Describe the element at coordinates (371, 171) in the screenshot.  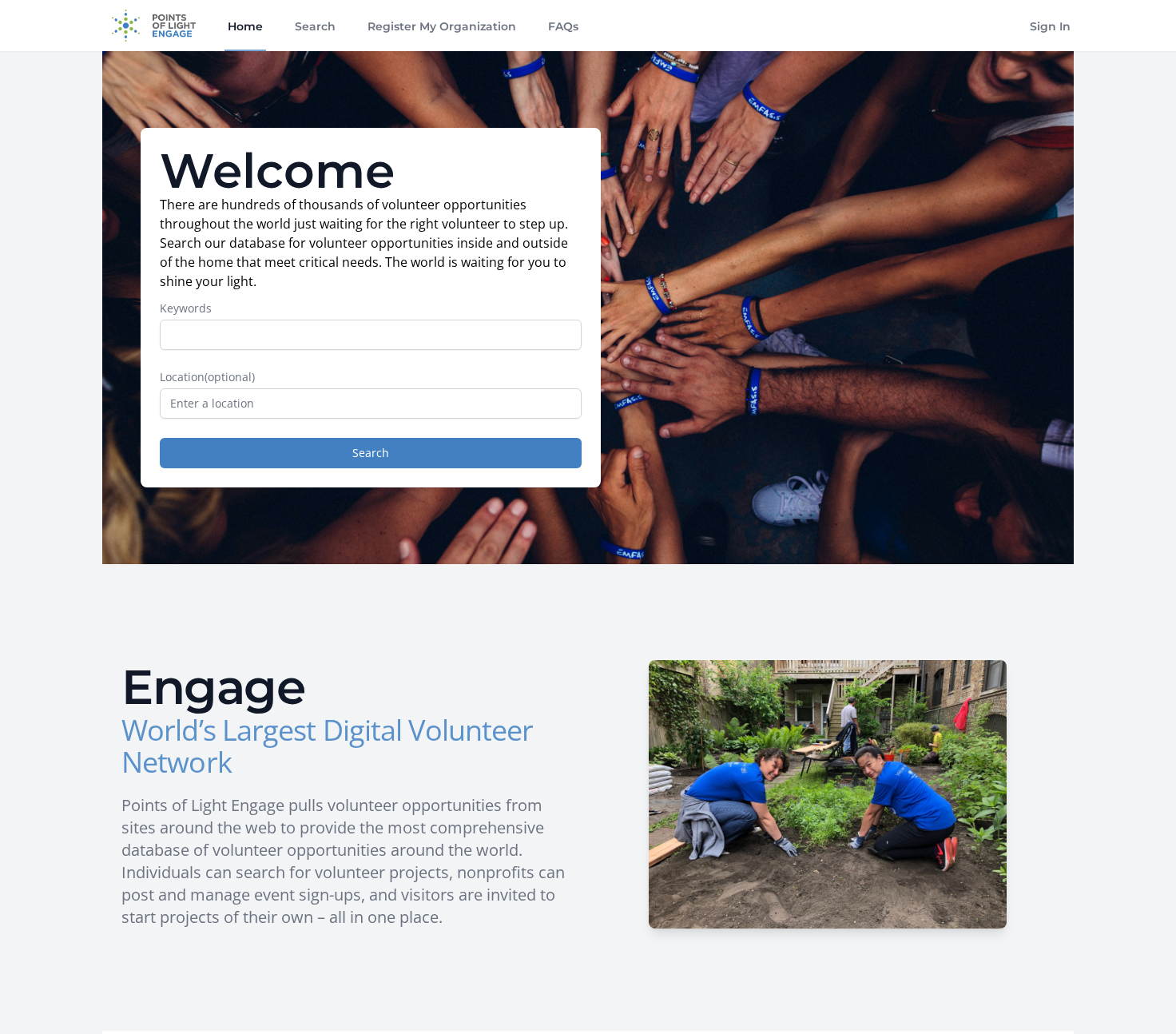
I see `h1: Welcome` at that location.